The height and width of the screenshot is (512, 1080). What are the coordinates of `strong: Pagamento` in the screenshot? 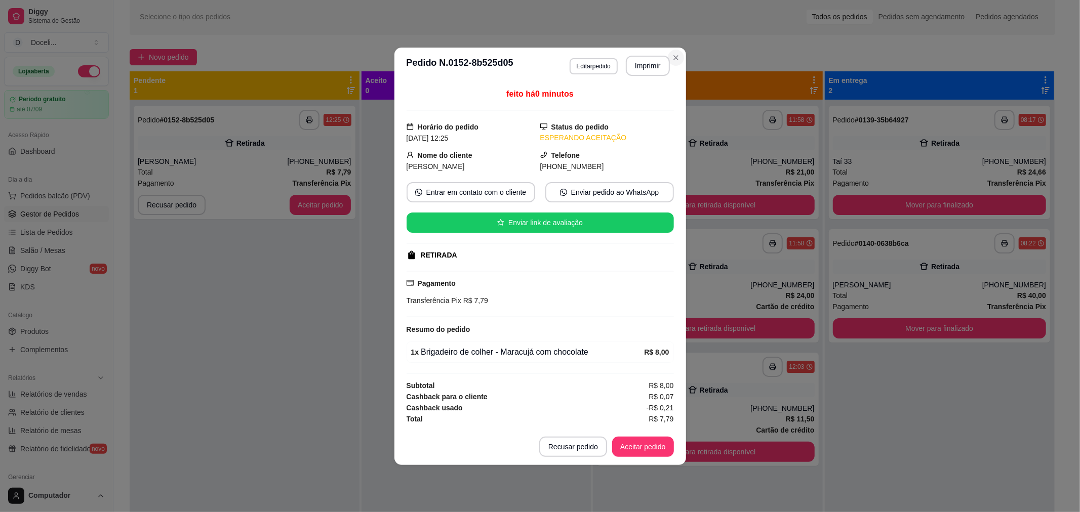 It's located at (436, 284).